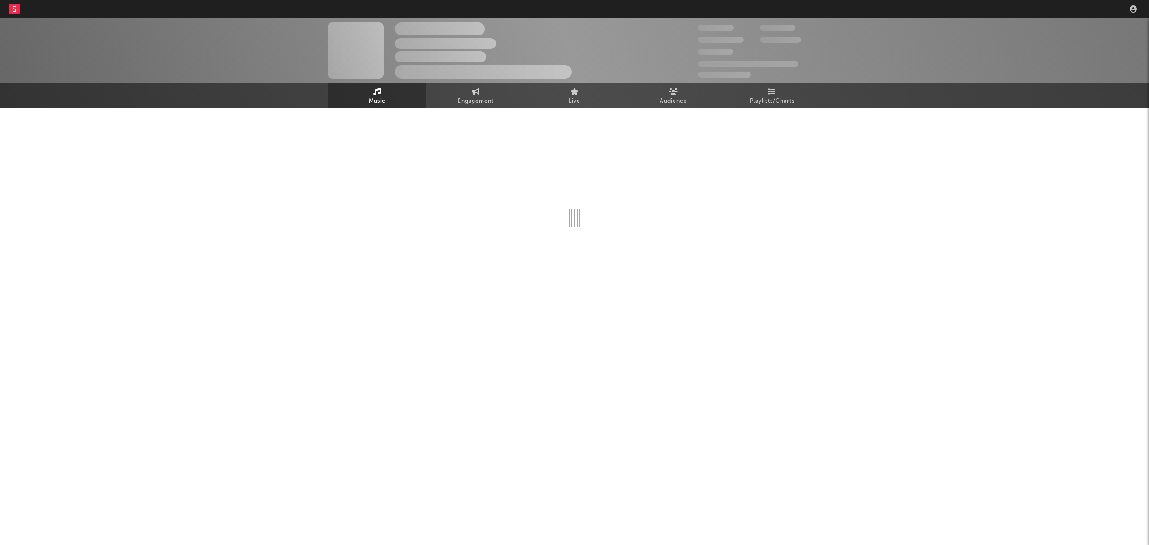  I want to click on span: Engagement, so click(476, 101).